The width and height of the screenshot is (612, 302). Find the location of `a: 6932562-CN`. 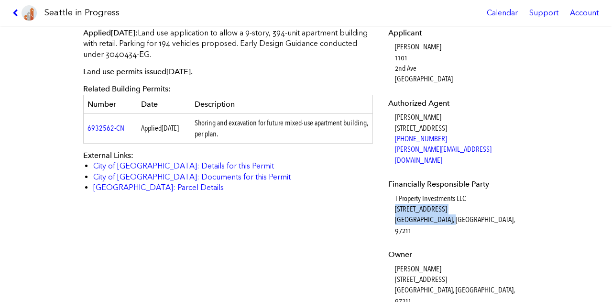

a: 6932562-CN is located at coordinates (106, 128).